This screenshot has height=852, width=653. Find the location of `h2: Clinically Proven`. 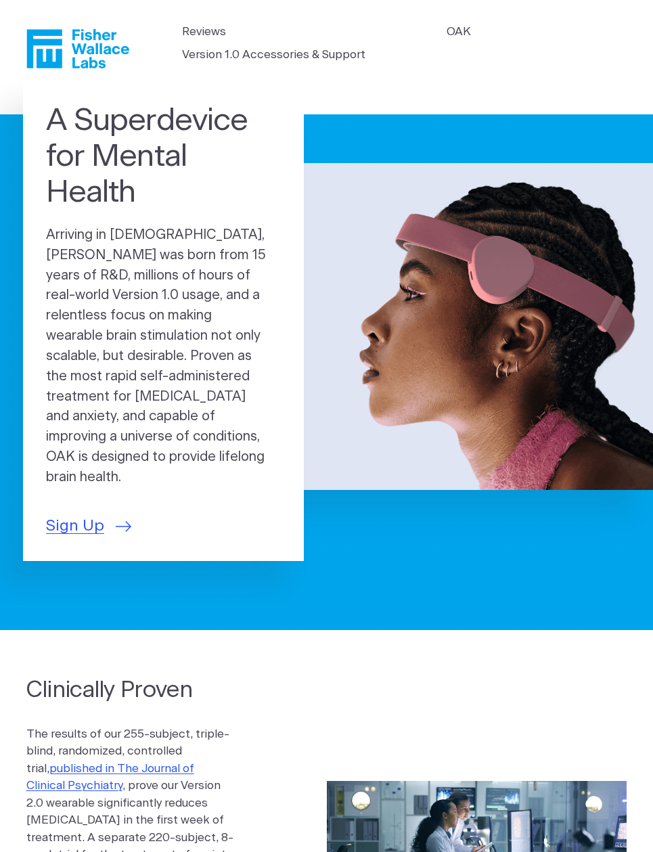

h2: Clinically Proven is located at coordinates (131, 690).